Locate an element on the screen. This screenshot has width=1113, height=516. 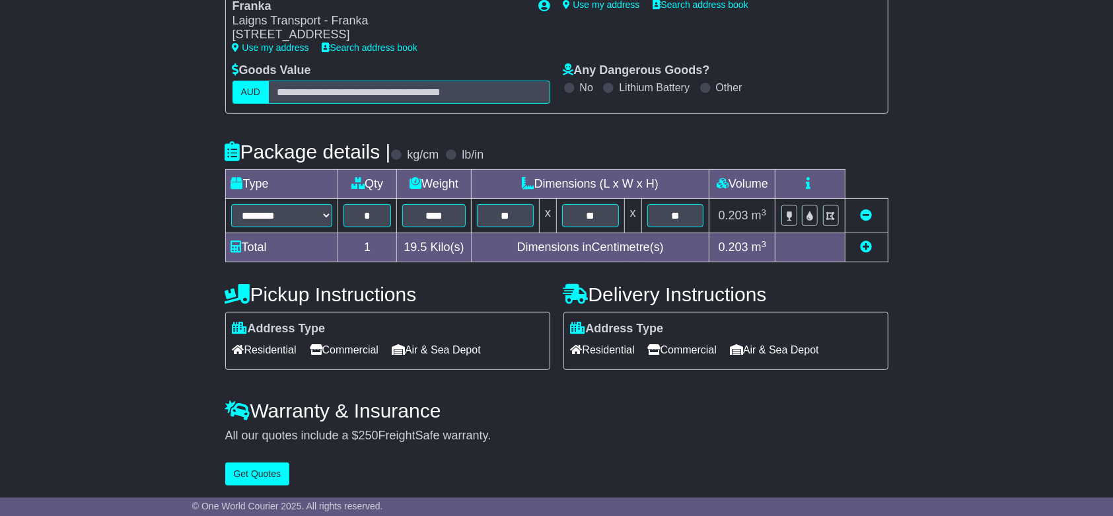
h4: Delivery Instructions is located at coordinates (726, 294).